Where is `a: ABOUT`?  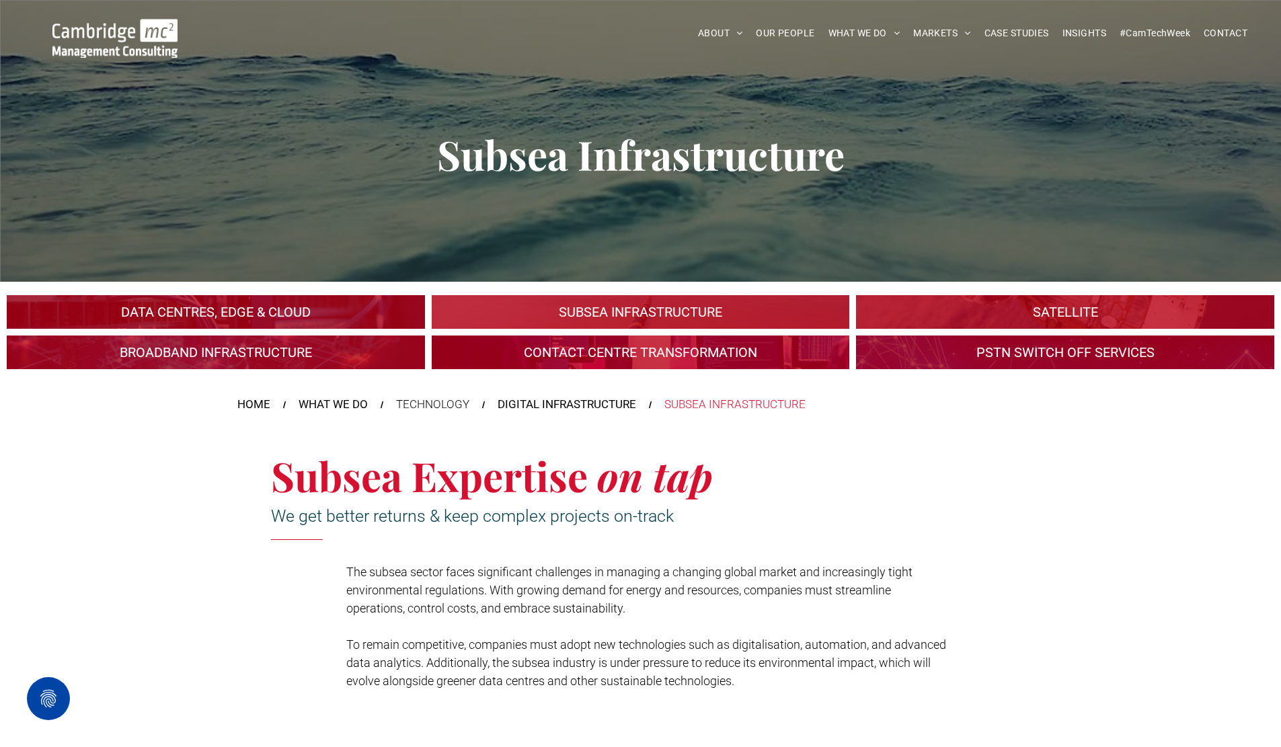
a: ABOUT is located at coordinates (720, 33).